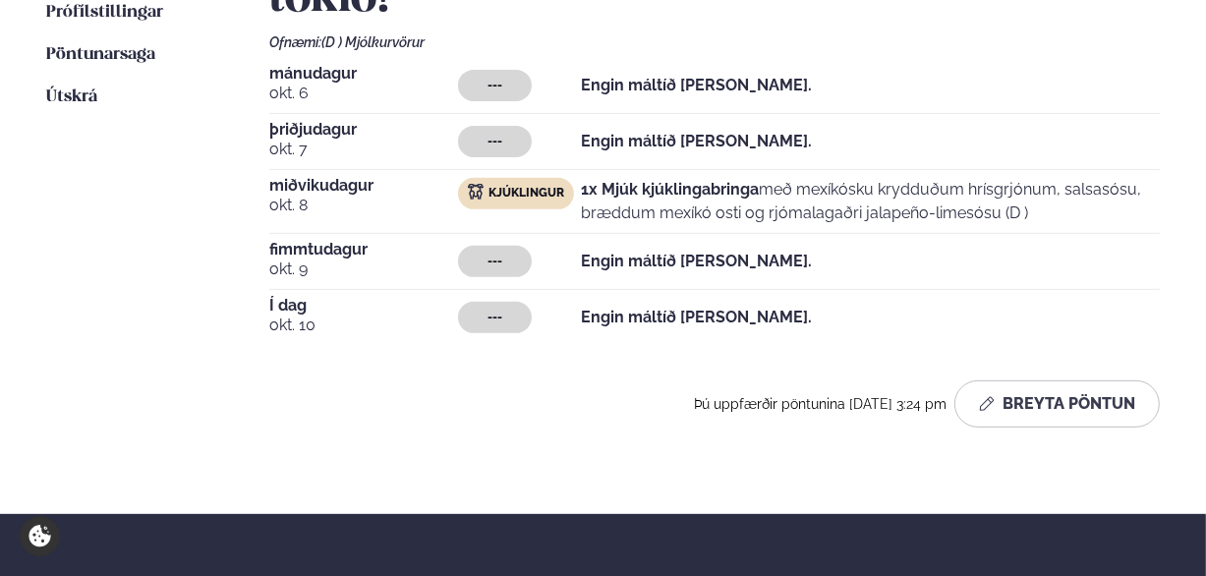 Image resolution: width=1206 pixels, height=576 pixels. Describe the element at coordinates (364, 250) in the screenshot. I see `span: fimmtudagur` at that location.